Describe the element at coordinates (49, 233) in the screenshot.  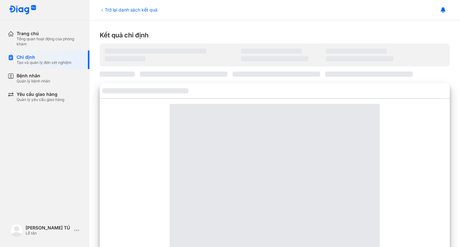
I see `div: Lễ tân` at that location.